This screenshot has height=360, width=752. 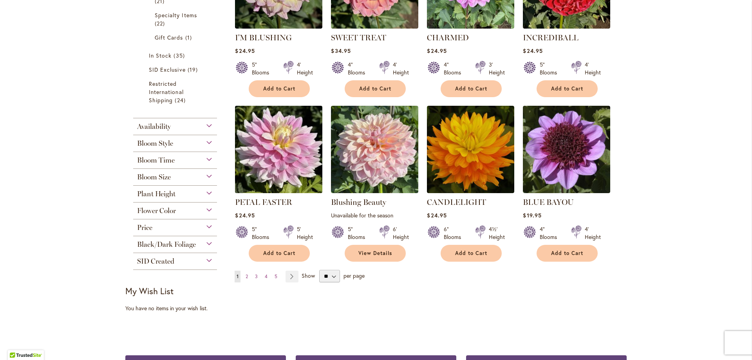 I want to click on span: 4, so click(x=266, y=276).